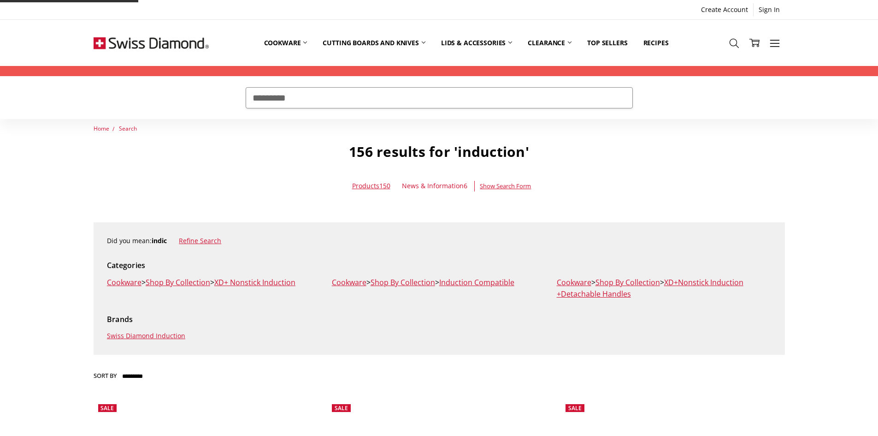 Image resolution: width=878 pixels, height=436 pixels. What do you see at coordinates (128, 128) in the screenshot?
I see `span: Search` at bounding box center [128, 128].